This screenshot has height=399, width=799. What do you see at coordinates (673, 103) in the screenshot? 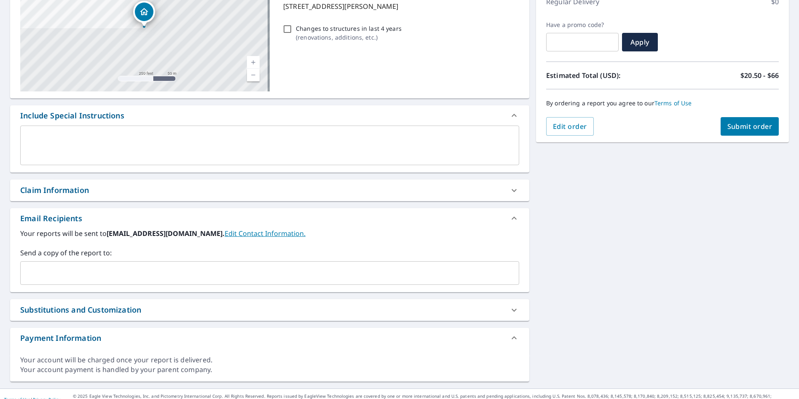
I see `a: Terms of Use` at bounding box center [673, 103].